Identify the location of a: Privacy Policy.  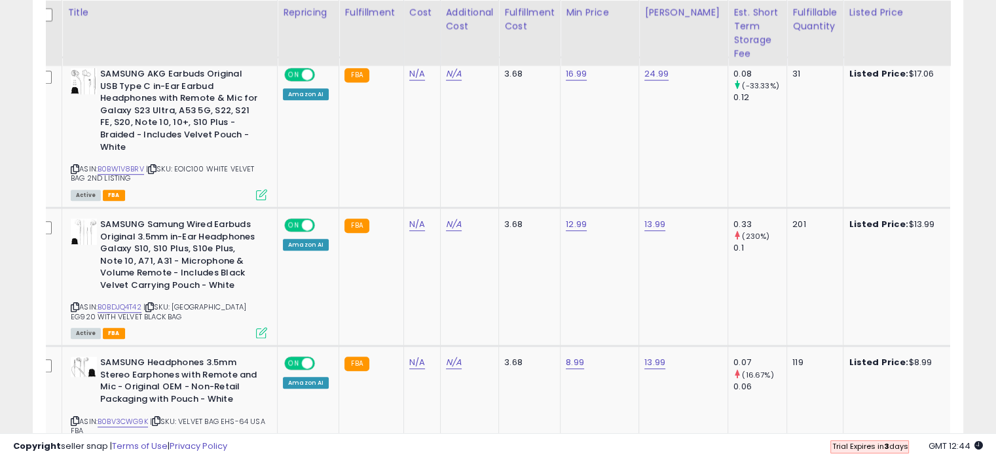
(198, 446).